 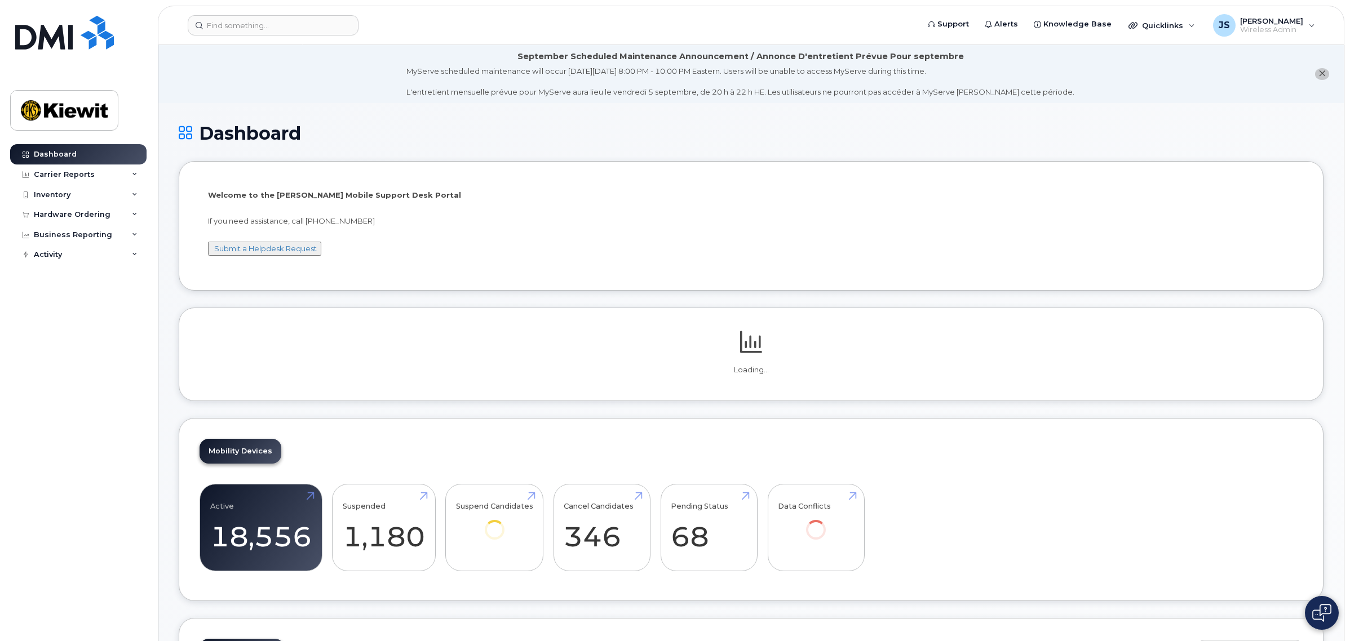 I want to click on p: Loading..., so click(x=751, y=370).